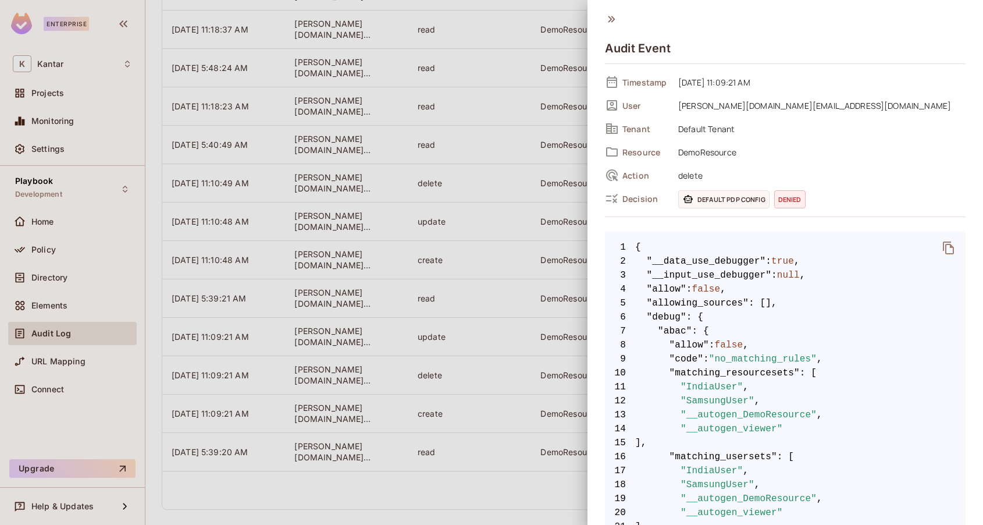  I want to click on span: 14, so click(620, 429).